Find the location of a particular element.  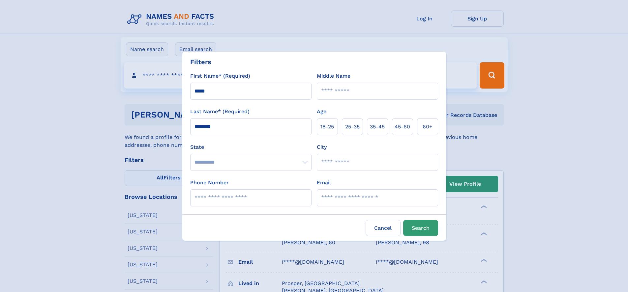

label: Age is located at coordinates (321, 112).